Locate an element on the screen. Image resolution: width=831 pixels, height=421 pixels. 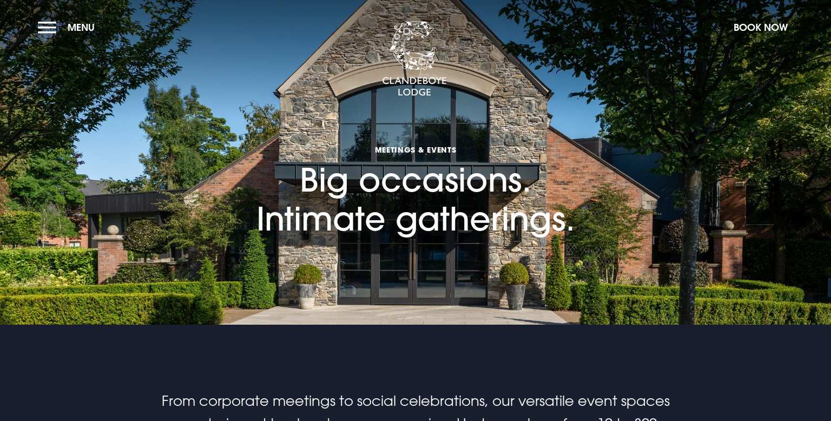
button: Book Now is located at coordinates (760, 27).